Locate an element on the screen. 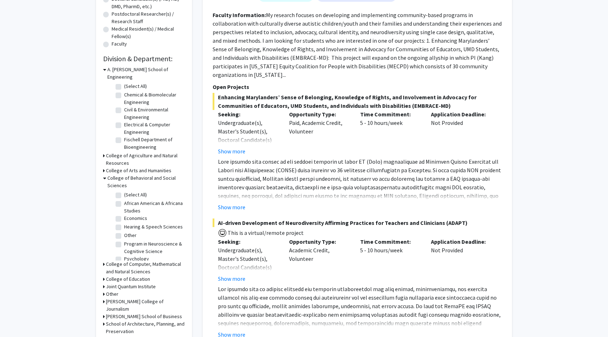 The image size is (608, 337). div: Paid, Academic Credit, Volunteer is located at coordinates (319, 133).